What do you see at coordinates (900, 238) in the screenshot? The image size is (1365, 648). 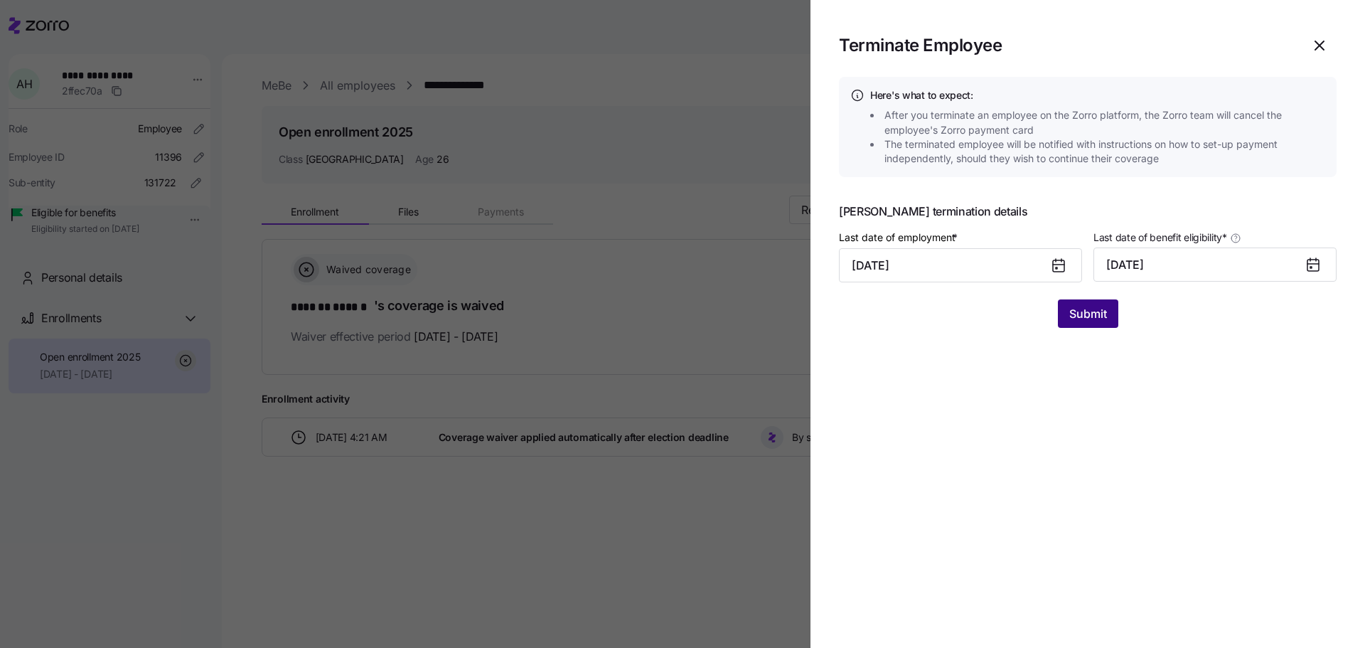 I see `label: Last date of employment` at bounding box center [900, 238].